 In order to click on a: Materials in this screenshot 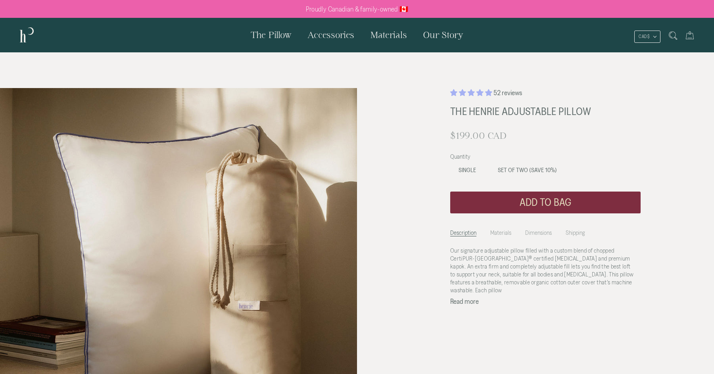, I will do `click(388, 35)`.